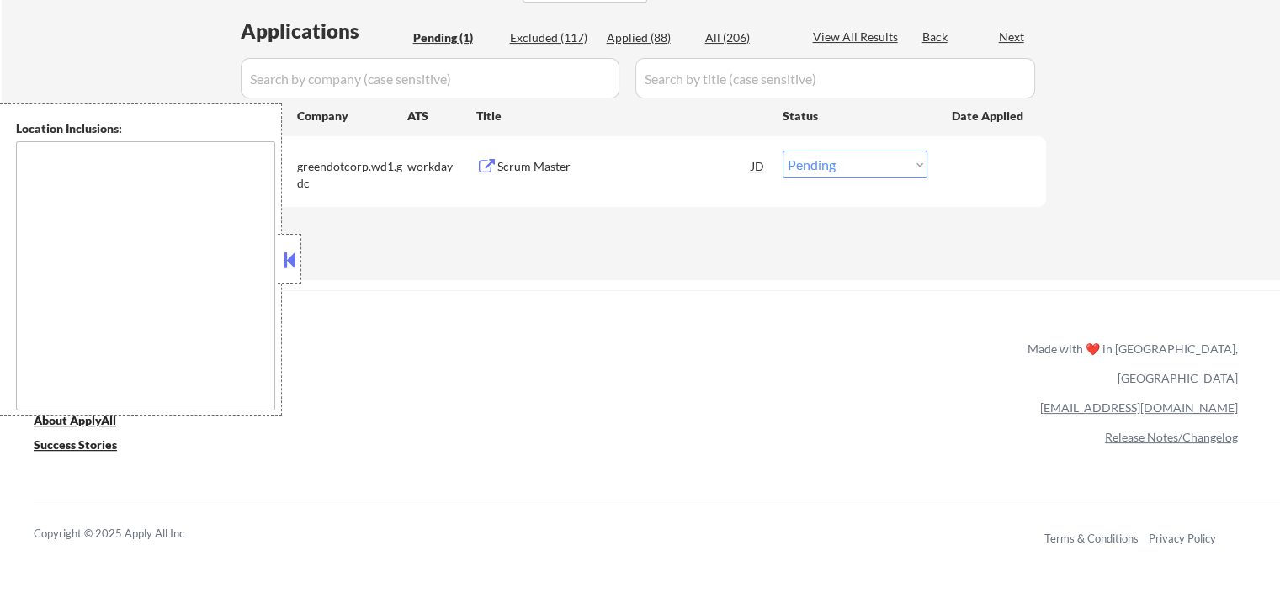  Describe the element at coordinates (75, 444) in the screenshot. I see `u: Success Stories` at that location.